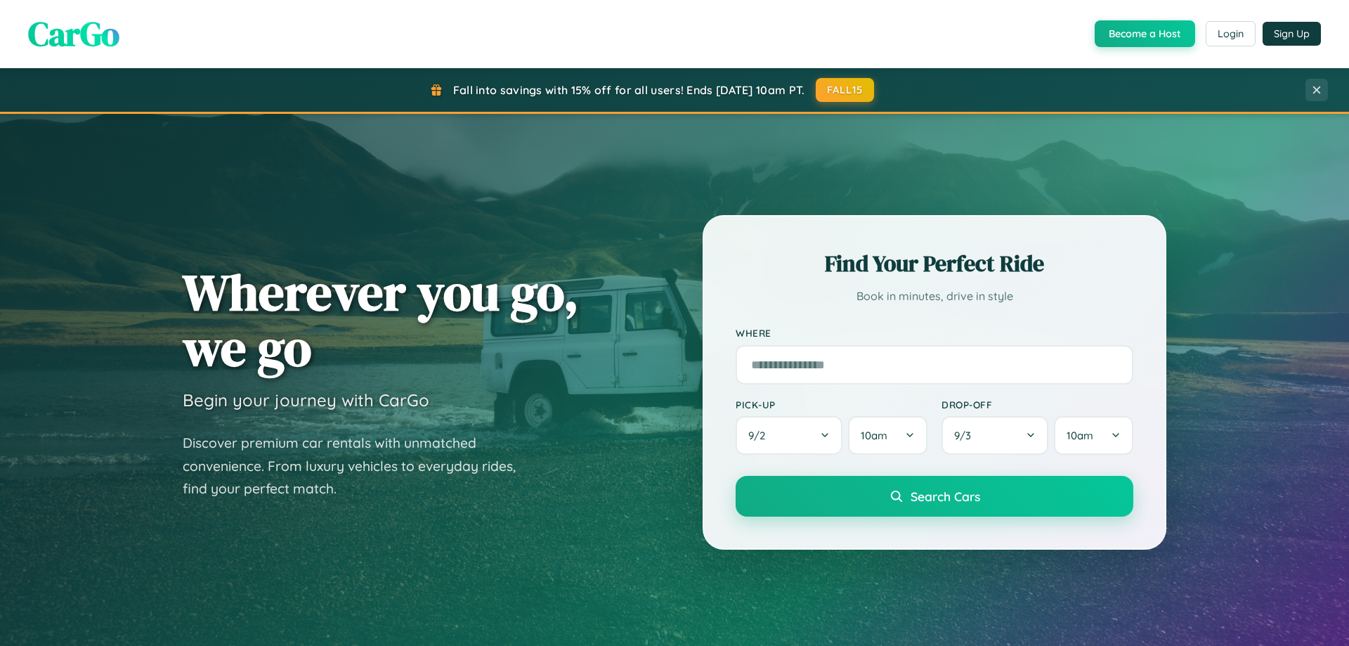 This screenshot has height=646, width=1349. I want to click on h2: Find Your Perfect Ride, so click(935, 264).